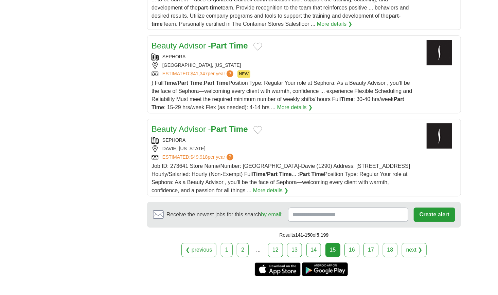 Image resolution: width=498 pixels, height=295 pixels. I want to click on a: ESTIMATED:$41,347per year?, so click(198, 74).